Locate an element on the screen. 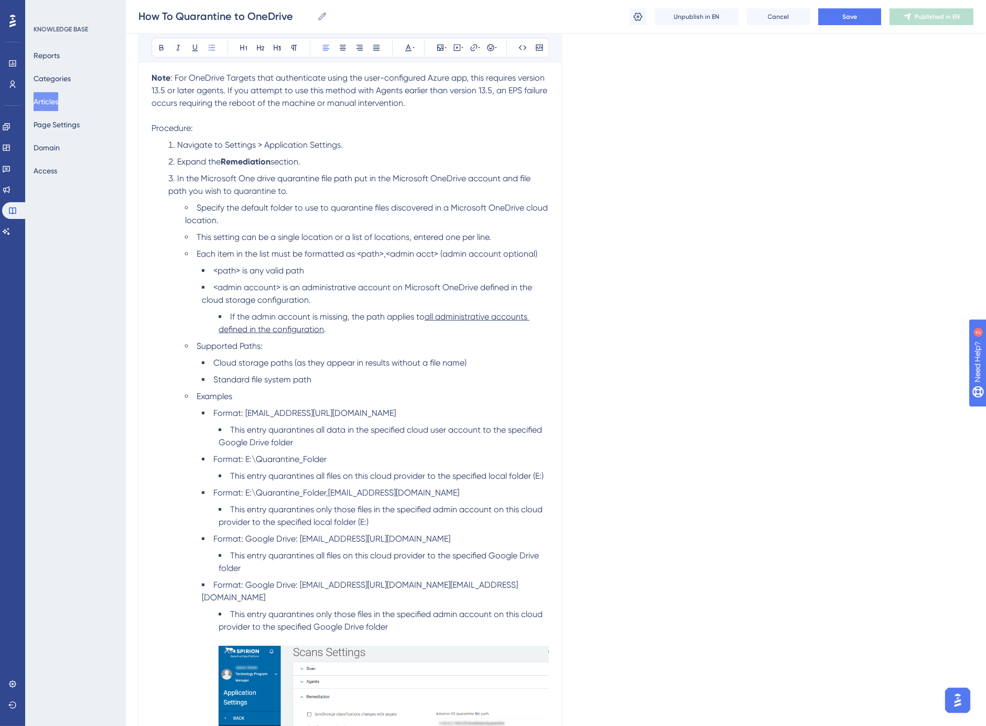  button: Articles is located at coordinates (46, 102).